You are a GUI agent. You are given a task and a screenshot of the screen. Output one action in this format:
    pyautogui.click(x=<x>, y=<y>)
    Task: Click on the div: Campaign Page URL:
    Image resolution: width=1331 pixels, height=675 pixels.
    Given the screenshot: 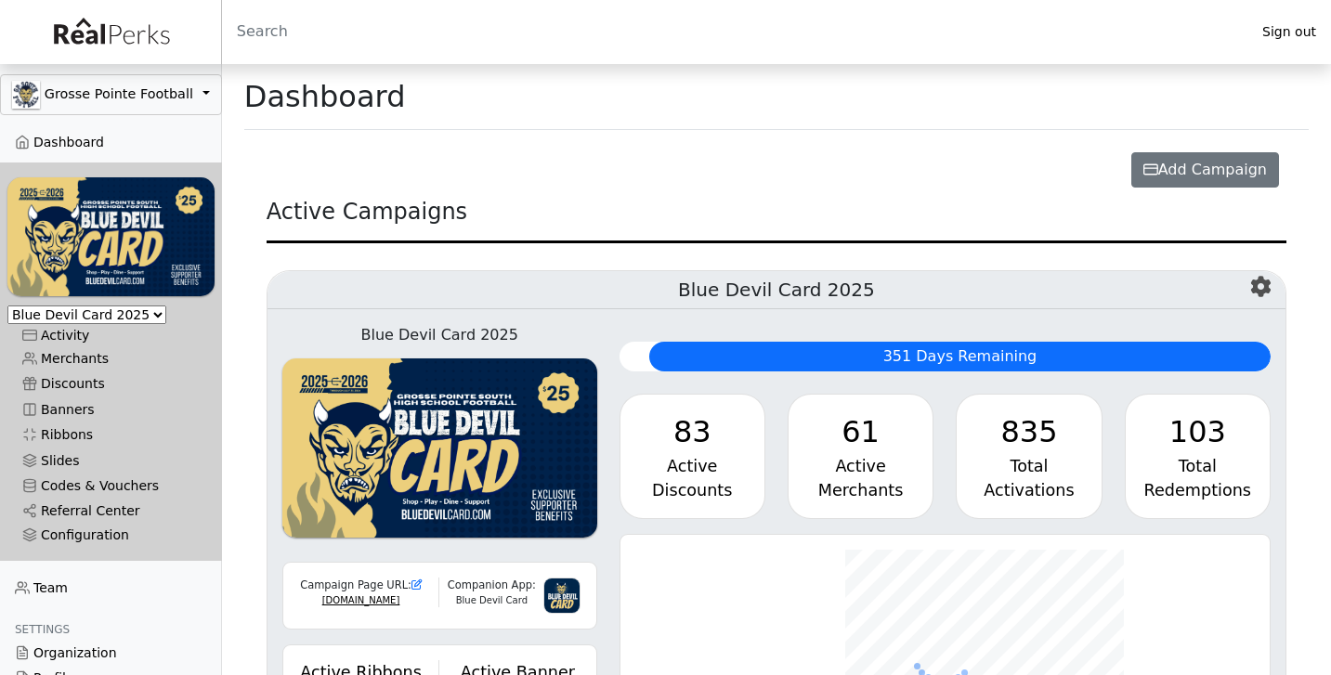 What is the action you would take?
    pyautogui.click(x=360, y=585)
    